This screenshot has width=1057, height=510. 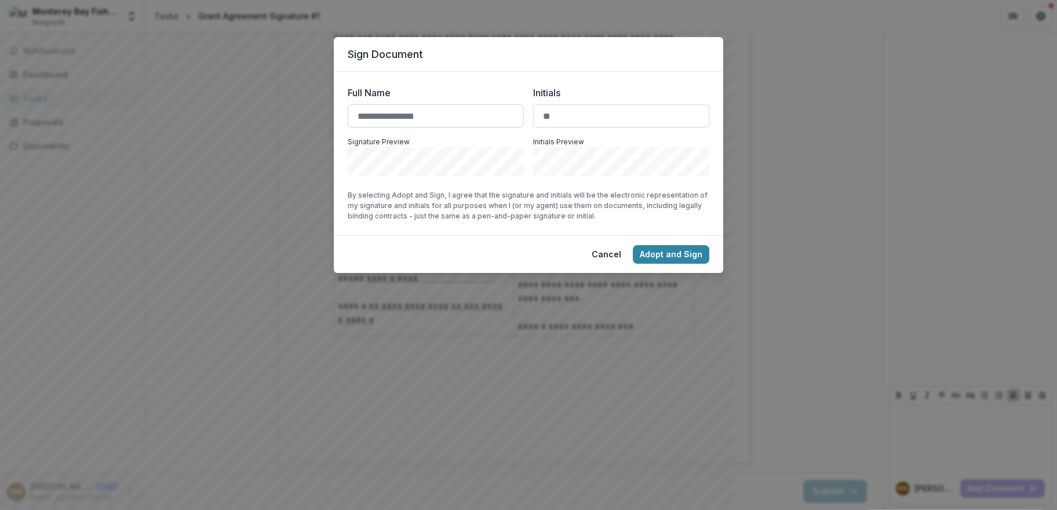 I want to click on p: Initials Preview, so click(x=621, y=142).